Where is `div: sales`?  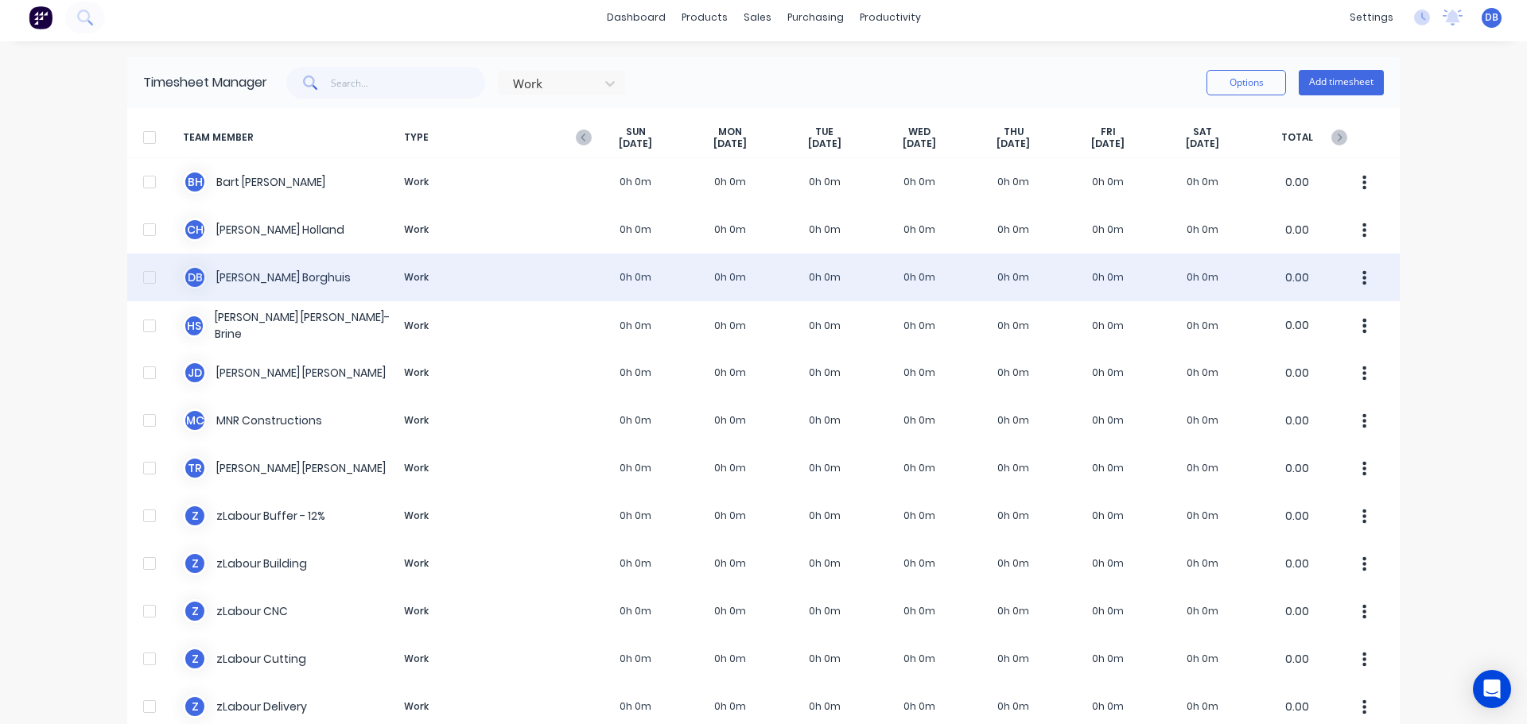 div: sales is located at coordinates (757, 17).